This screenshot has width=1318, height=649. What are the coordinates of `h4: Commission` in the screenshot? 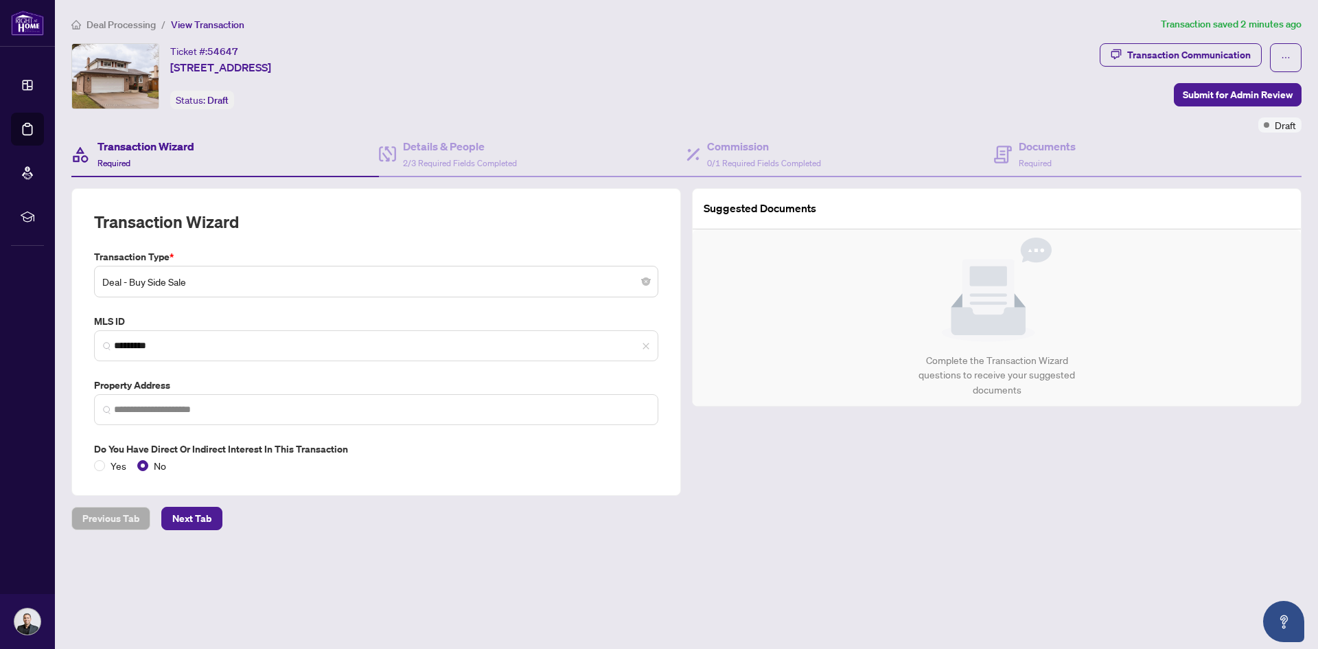 It's located at (764, 146).